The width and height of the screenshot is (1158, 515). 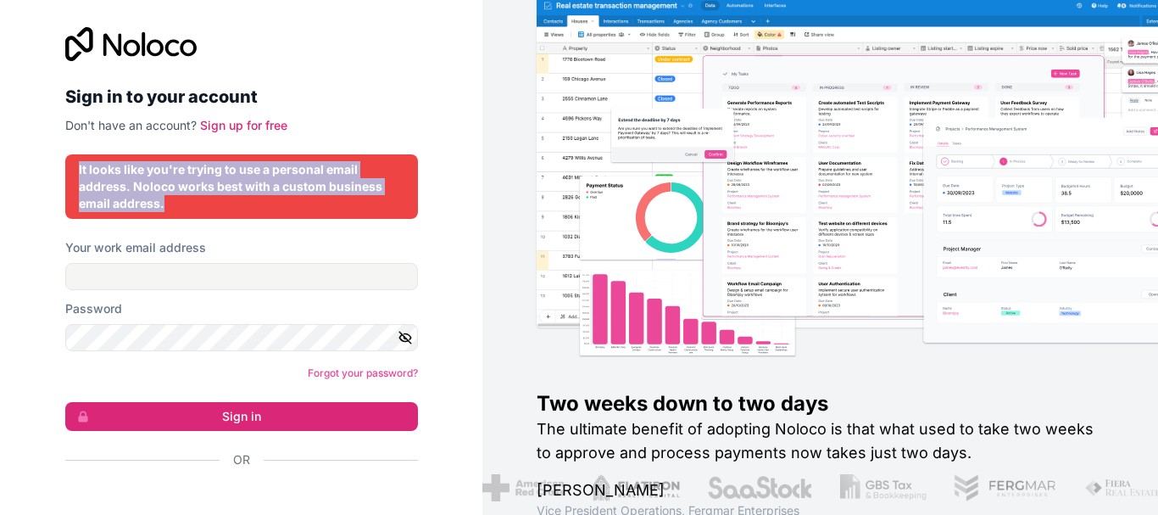 I want to click on span: Or, so click(x=242, y=459).